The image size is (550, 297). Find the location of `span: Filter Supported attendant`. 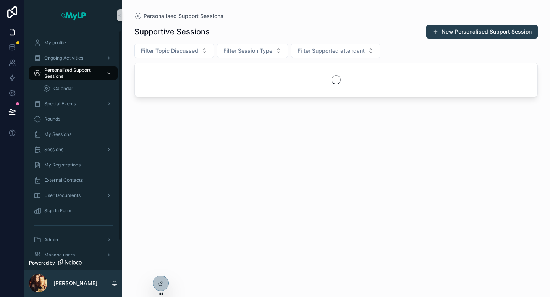

span: Filter Supported attendant is located at coordinates (331, 51).